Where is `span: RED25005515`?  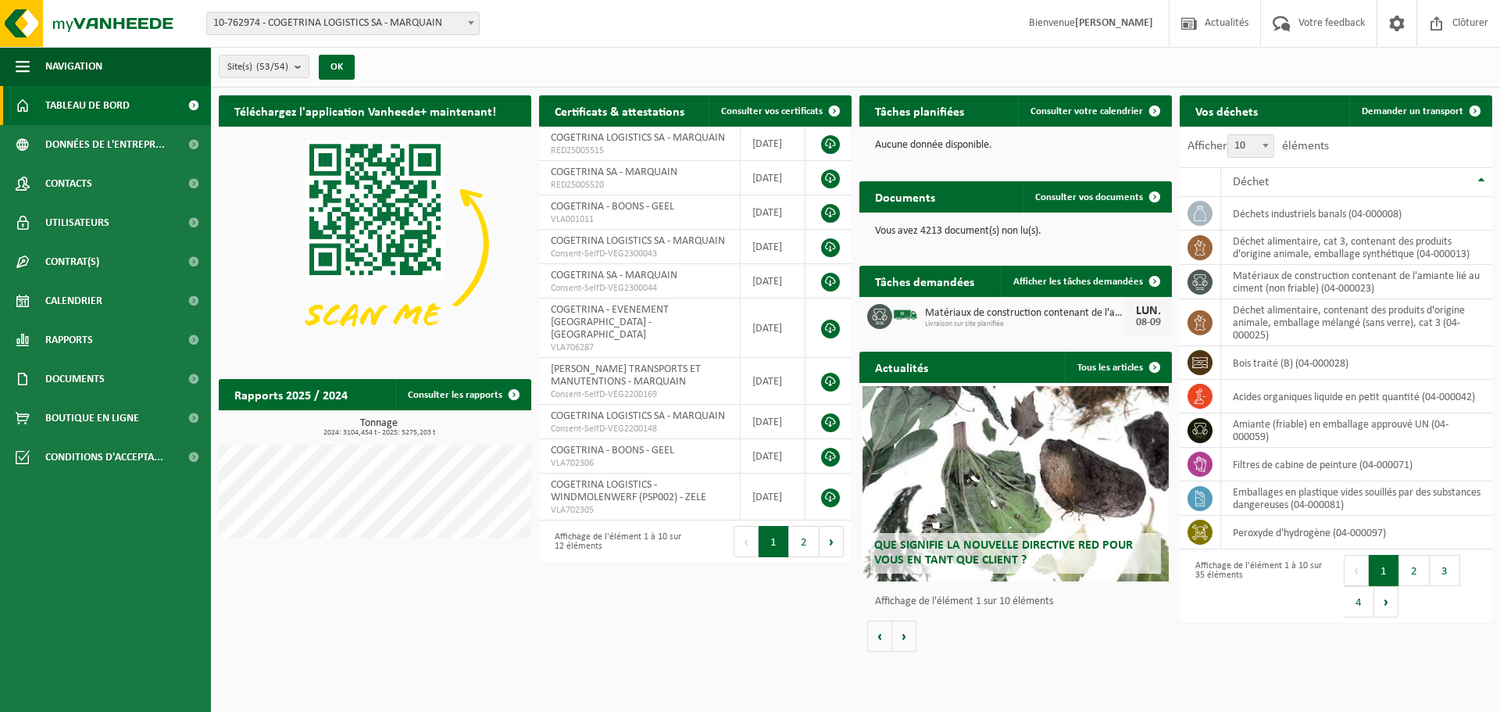 span: RED25005515 is located at coordinates (639, 151).